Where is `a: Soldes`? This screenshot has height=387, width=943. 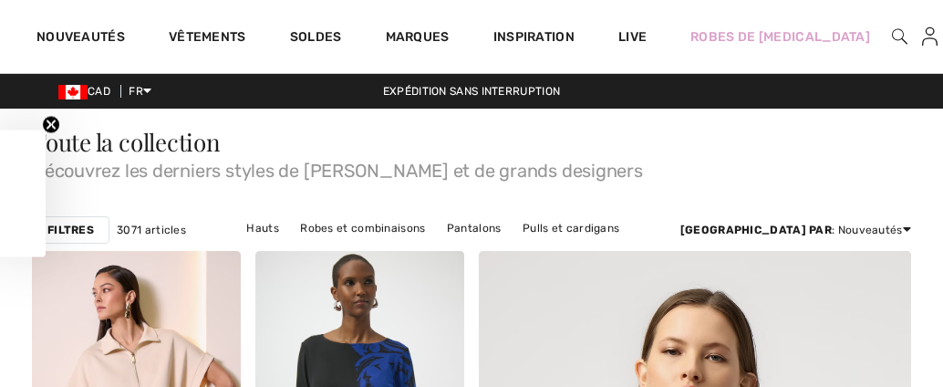 a: Soldes is located at coordinates (316, 38).